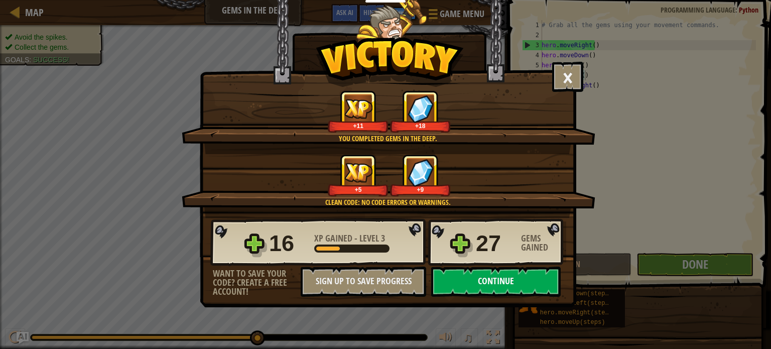  Describe the element at coordinates (358, 126) in the screenshot. I see `div: +11` at that location.